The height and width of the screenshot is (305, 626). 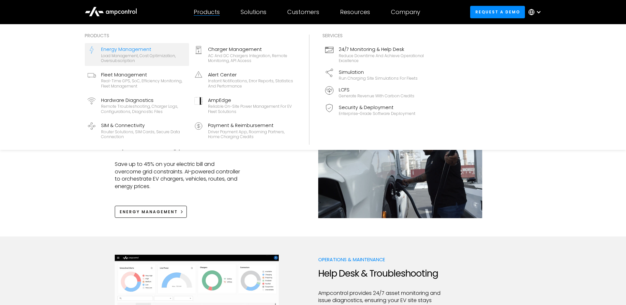 I want to click on div: Services, so click(x=375, y=36).